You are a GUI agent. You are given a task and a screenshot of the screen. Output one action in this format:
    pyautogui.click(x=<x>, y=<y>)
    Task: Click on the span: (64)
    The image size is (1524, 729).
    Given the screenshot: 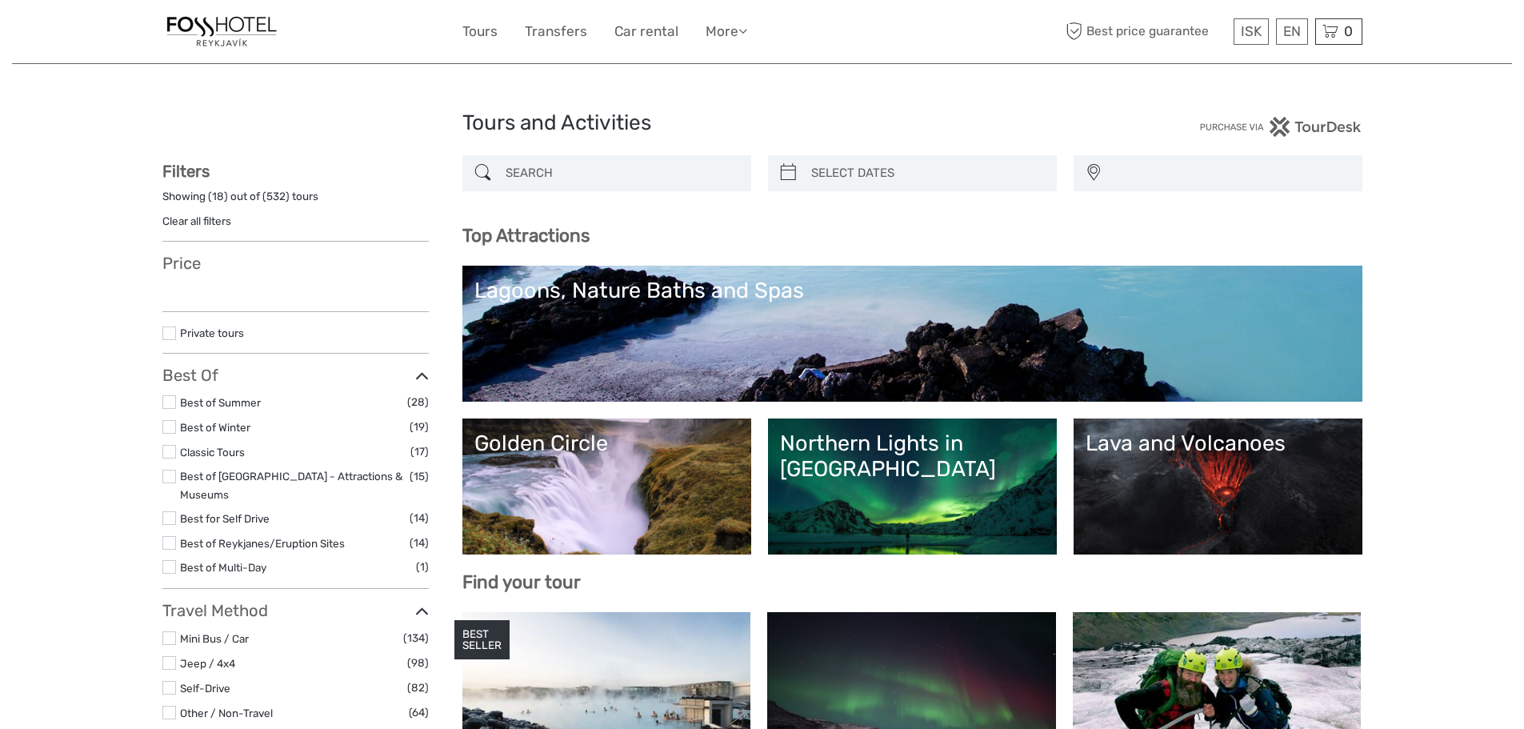 What is the action you would take?
    pyautogui.click(x=418, y=712)
    